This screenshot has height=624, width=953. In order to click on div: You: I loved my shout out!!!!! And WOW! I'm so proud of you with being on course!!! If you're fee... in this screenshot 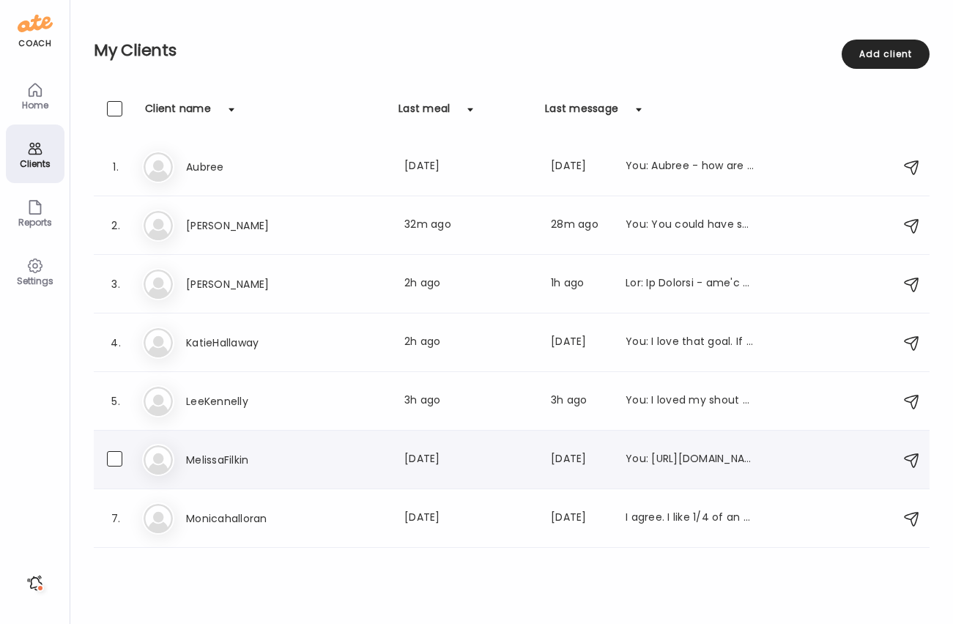, I will do `click(690, 401)`.